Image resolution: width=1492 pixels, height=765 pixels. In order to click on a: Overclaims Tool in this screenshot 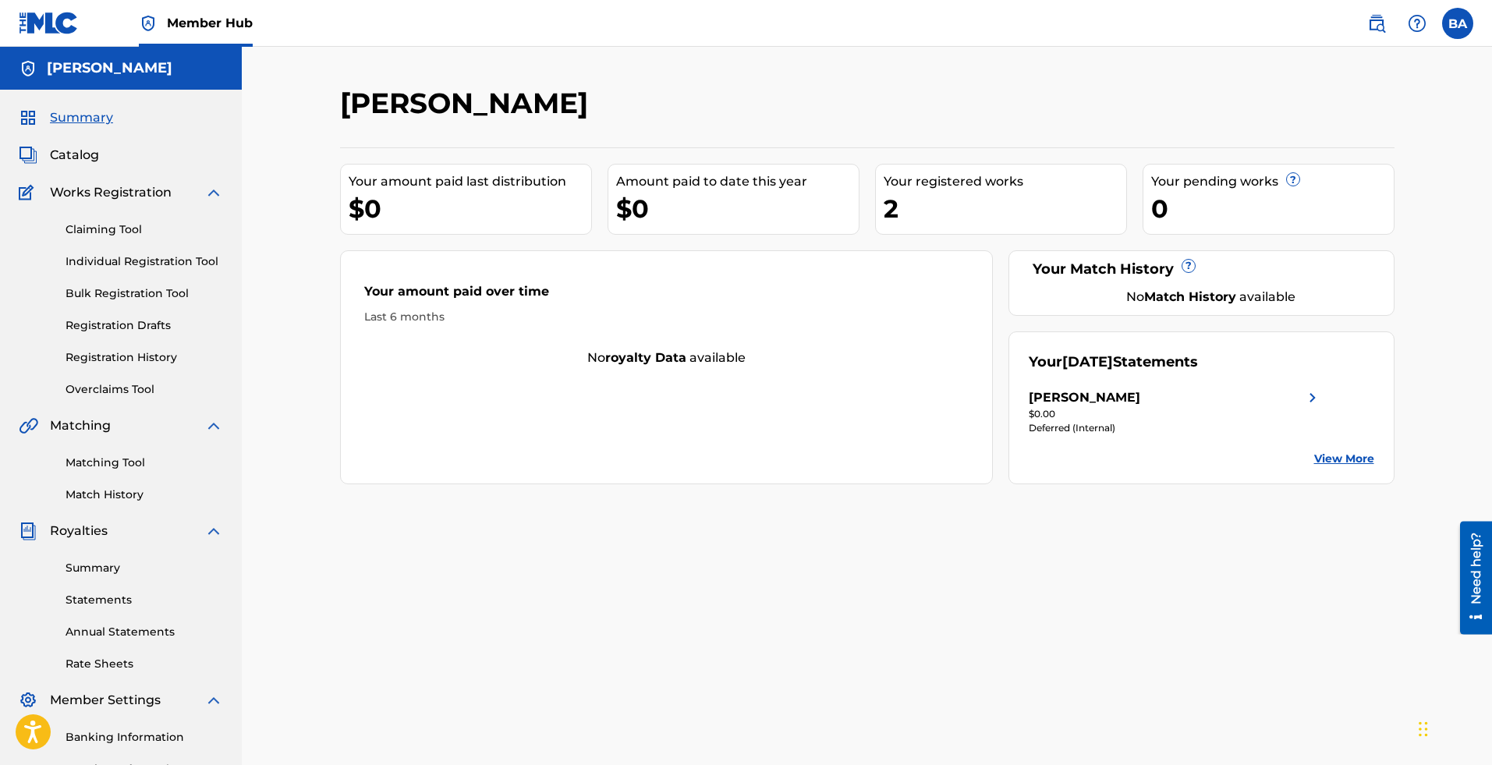, I will do `click(144, 389)`.